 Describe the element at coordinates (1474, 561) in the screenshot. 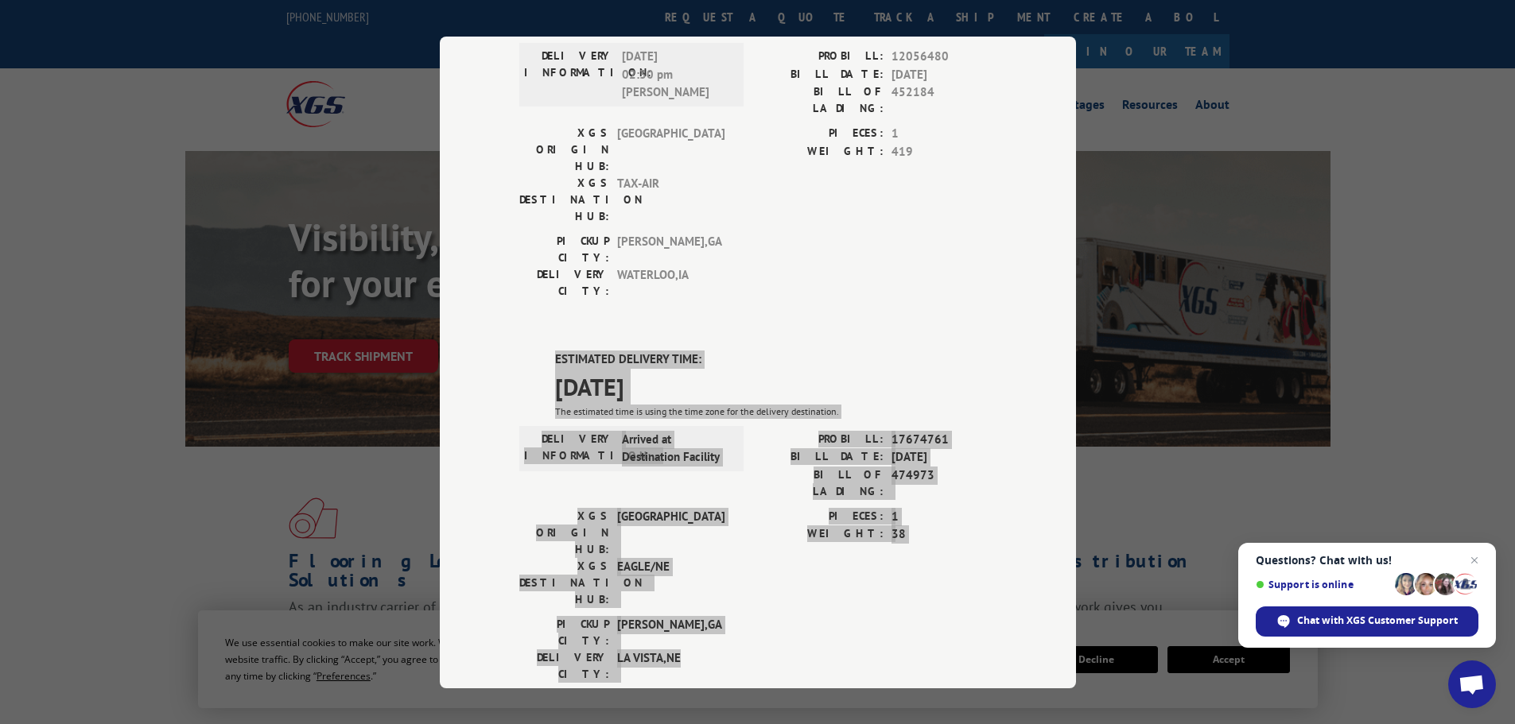

I see `span: Close chat` at that location.